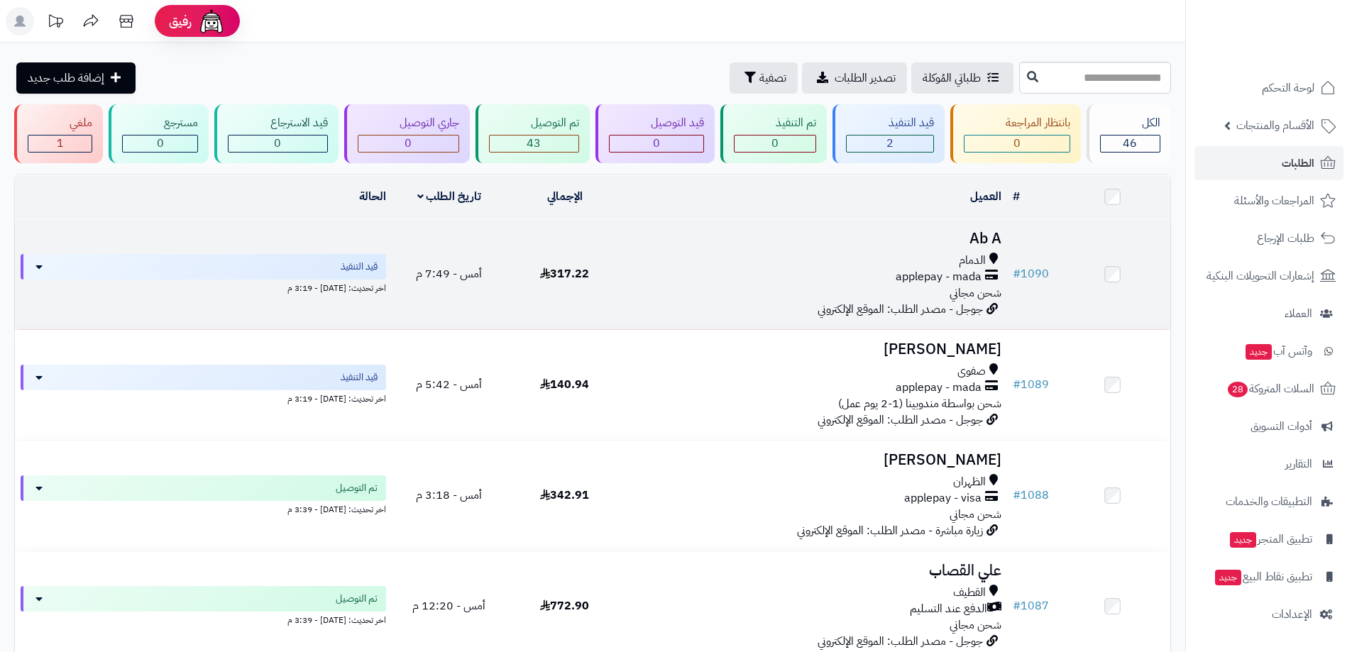 The width and height of the screenshot is (1352, 652). Describe the element at coordinates (1274, 201) in the screenshot. I see `span: المراجعات والأسئلة` at that location.